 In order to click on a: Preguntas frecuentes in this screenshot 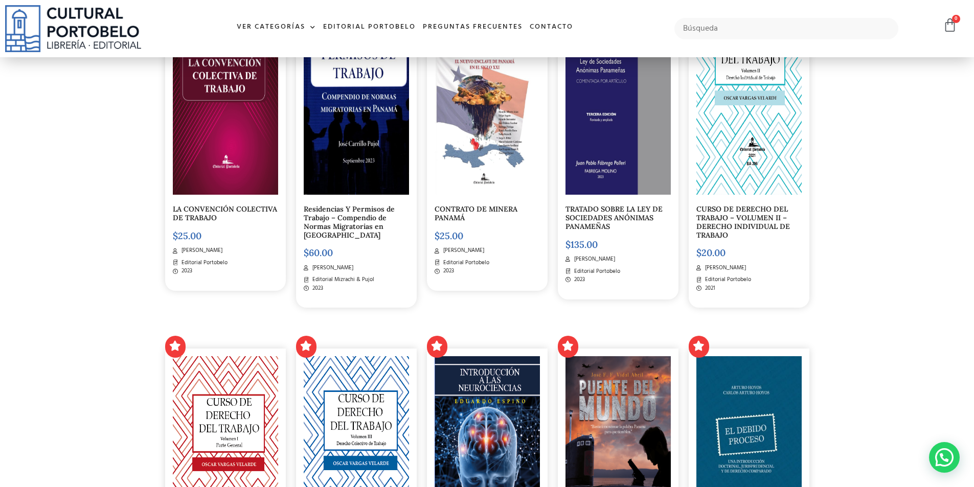, I will do `click(473, 27)`.